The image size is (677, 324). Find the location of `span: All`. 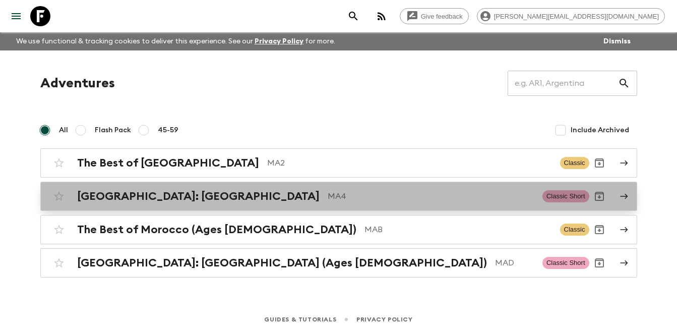

span: All is located at coordinates (64, 130).